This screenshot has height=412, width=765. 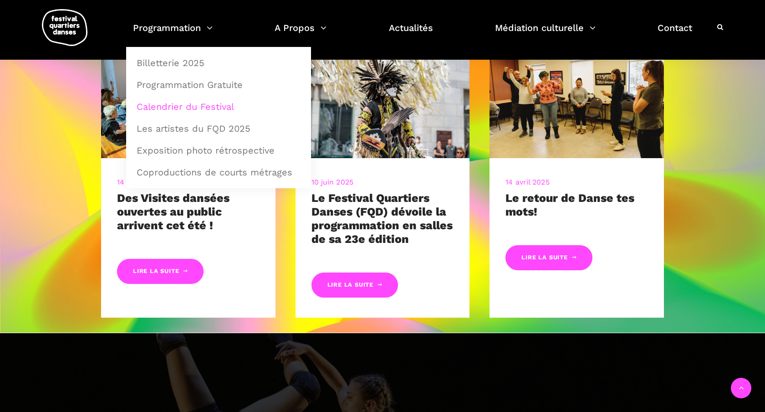 I want to click on a: Le retour de Danse tes mots!, so click(x=570, y=205).